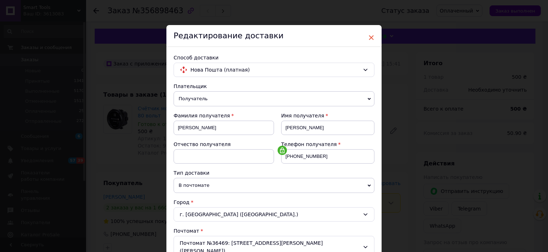 Image resolution: width=548 pixels, height=252 pixels. I want to click on span: Плательщик, so click(190, 86).